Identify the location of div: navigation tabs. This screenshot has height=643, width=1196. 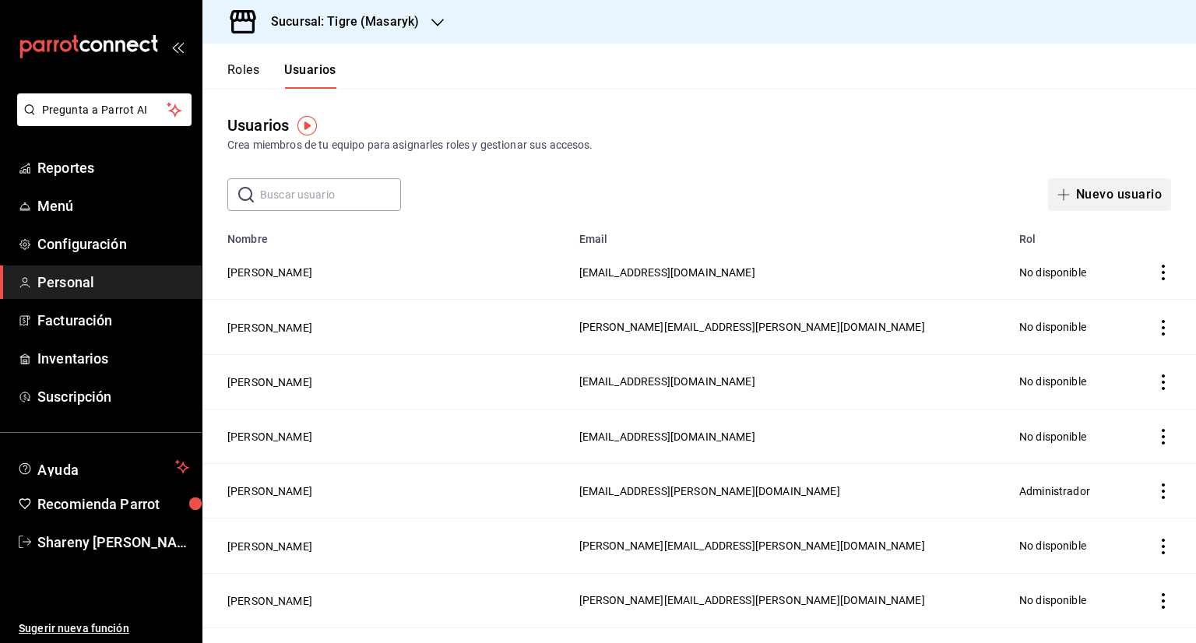
(282, 76).